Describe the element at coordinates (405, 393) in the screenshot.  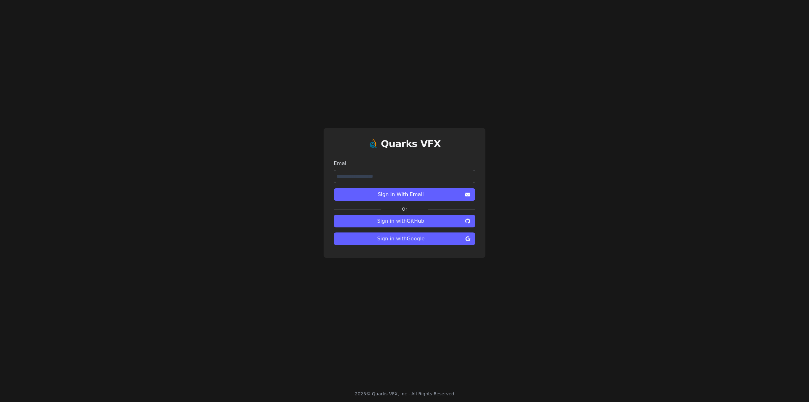
I see `div: 2025 © Quarks VFX, Inc - All Rights Reserved` at that location.